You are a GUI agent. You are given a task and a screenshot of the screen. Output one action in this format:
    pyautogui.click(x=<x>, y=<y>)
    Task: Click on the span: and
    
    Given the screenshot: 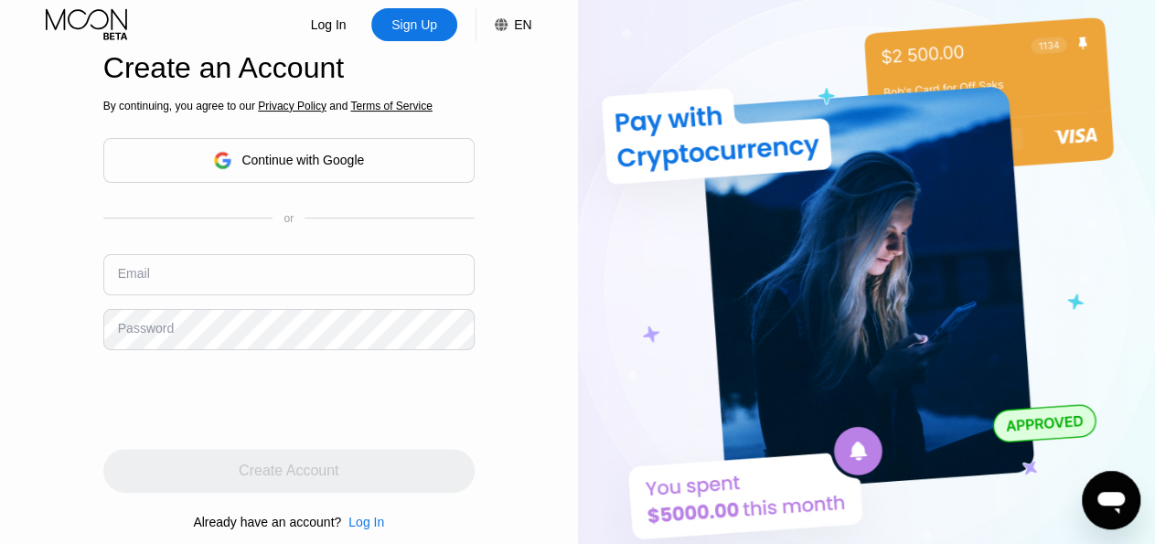 What is the action you would take?
    pyautogui.click(x=338, y=106)
    